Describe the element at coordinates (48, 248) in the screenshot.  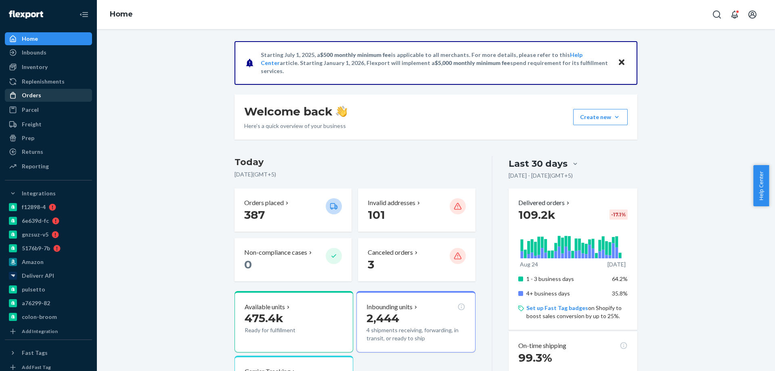
I see `a: 5176b9-7b` at that location.